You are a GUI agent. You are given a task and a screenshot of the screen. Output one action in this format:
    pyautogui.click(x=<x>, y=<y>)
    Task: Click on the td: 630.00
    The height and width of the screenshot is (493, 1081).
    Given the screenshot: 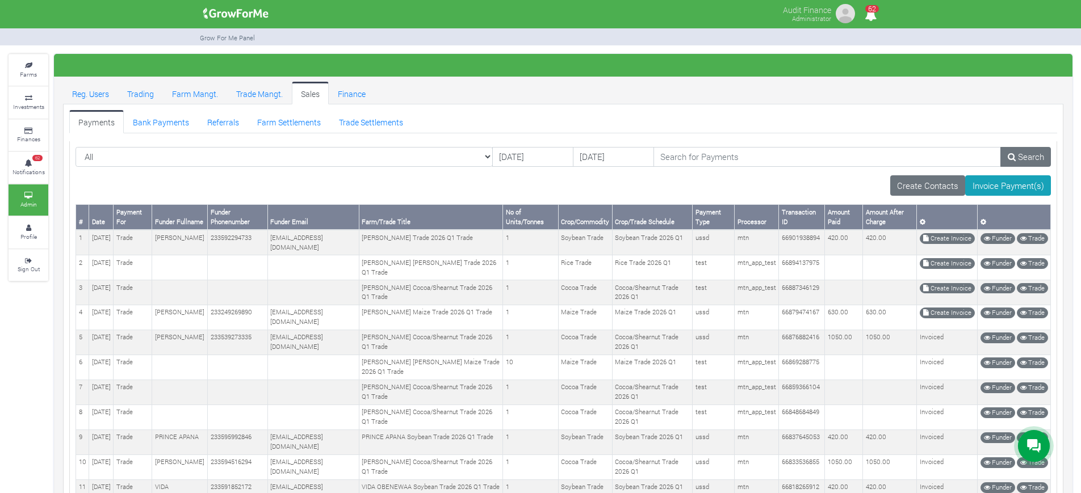 What is the action you would take?
    pyautogui.click(x=844, y=317)
    